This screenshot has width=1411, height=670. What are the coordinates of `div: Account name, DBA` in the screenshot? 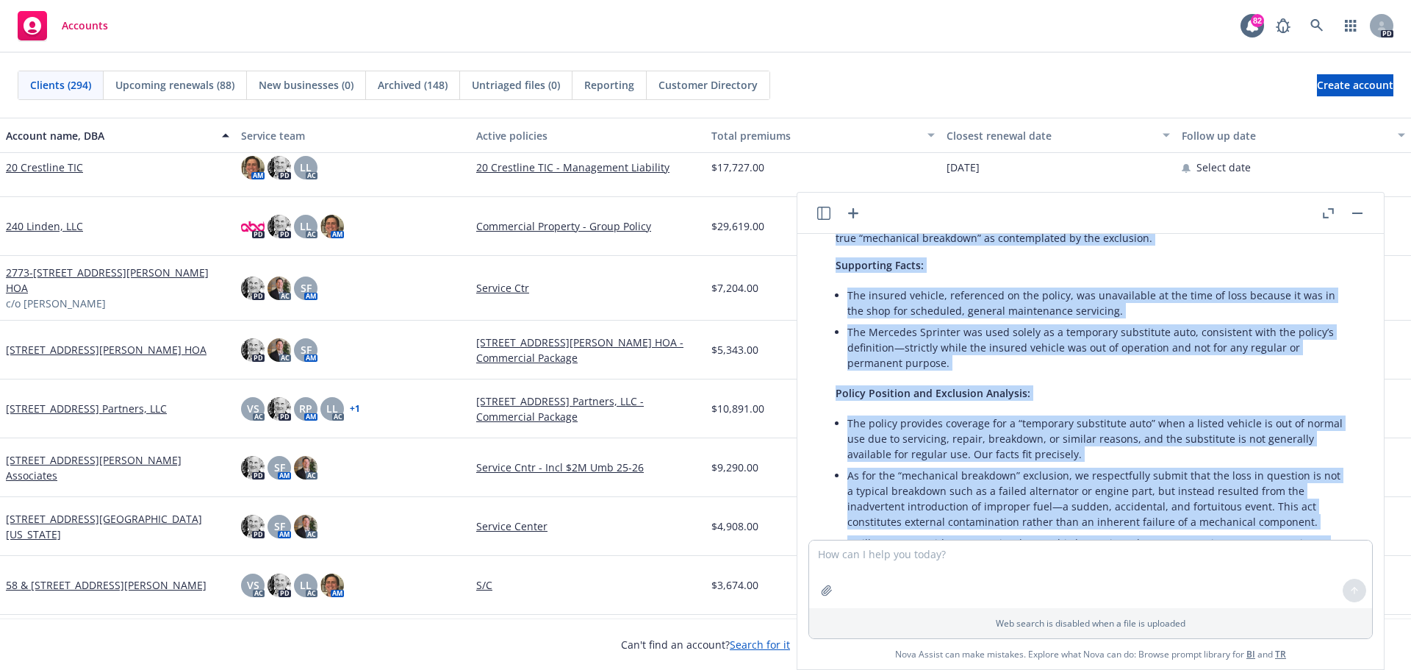 It's located at (110, 135).